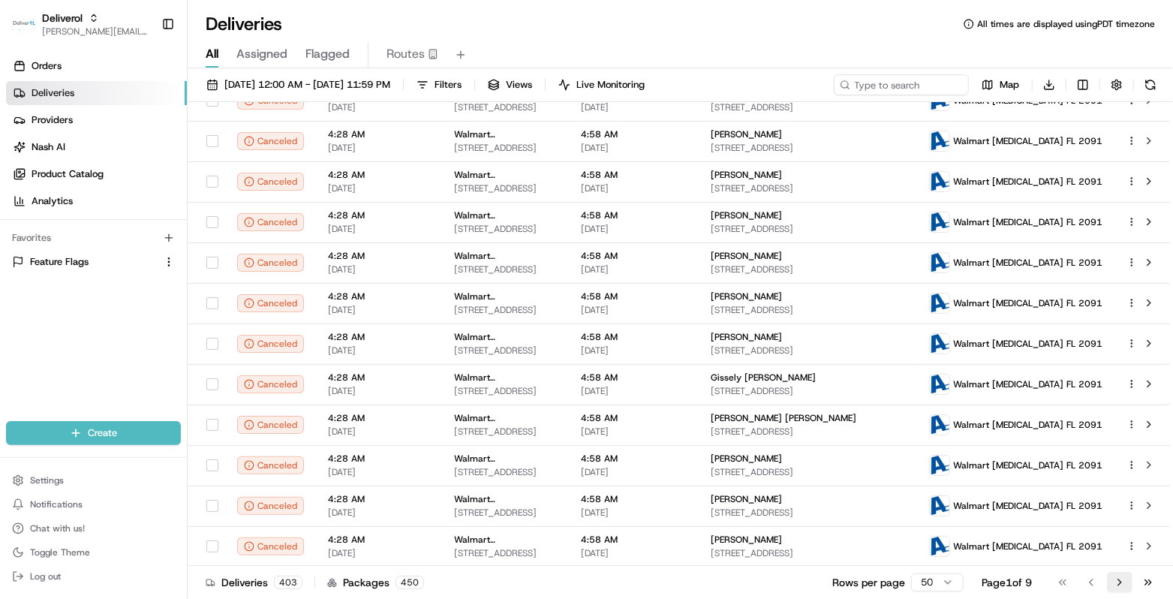 Image resolution: width=1173 pixels, height=599 pixels. I want to click on span: Notifications, so click(56, 505).